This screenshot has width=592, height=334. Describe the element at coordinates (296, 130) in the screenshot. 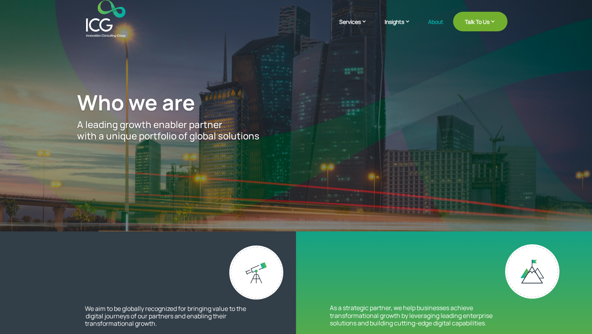

I see `p: A leading growth enabler partner with a unique portfolio of global solutions` at that location.